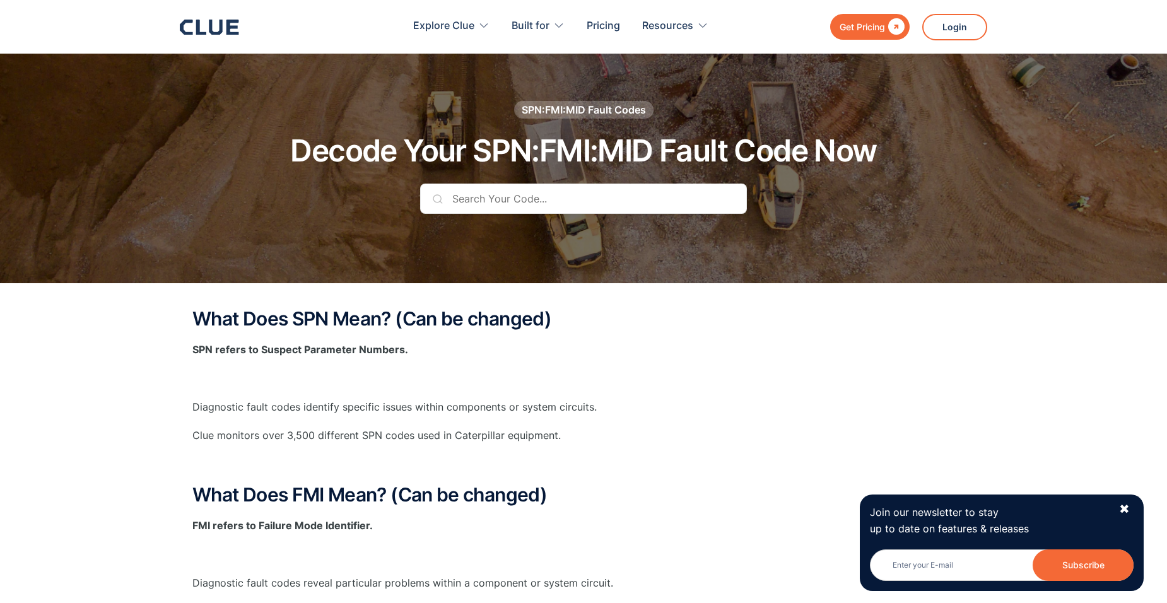  I want to click on input: Enter your E-mail, so click(1002, 565).